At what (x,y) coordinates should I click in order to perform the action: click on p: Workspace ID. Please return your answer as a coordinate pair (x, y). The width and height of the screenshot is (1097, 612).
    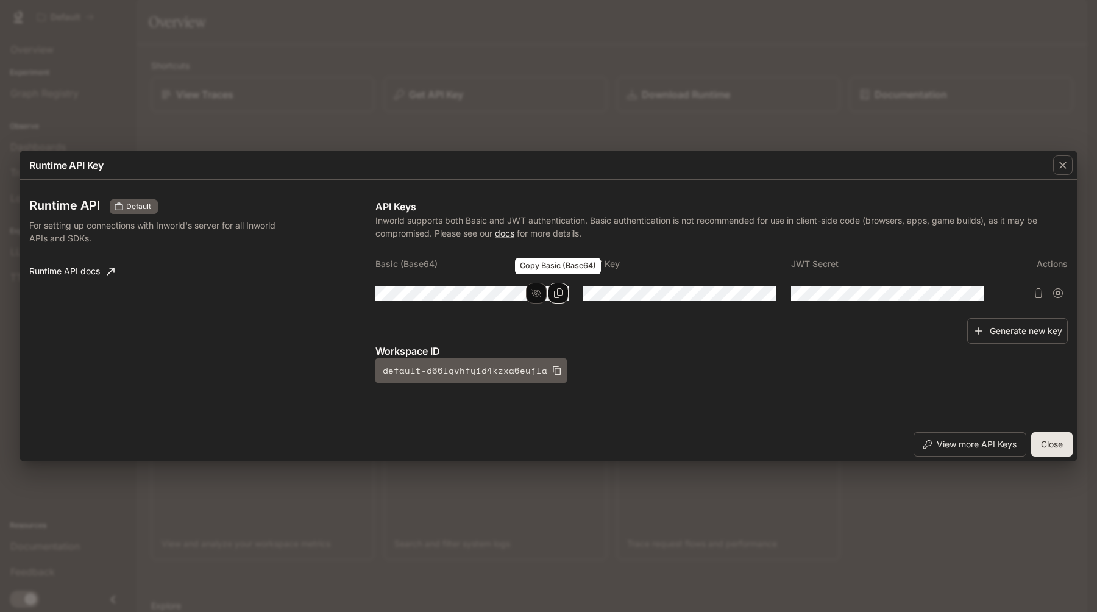
    Looking at the image, I should click on (721, 351).